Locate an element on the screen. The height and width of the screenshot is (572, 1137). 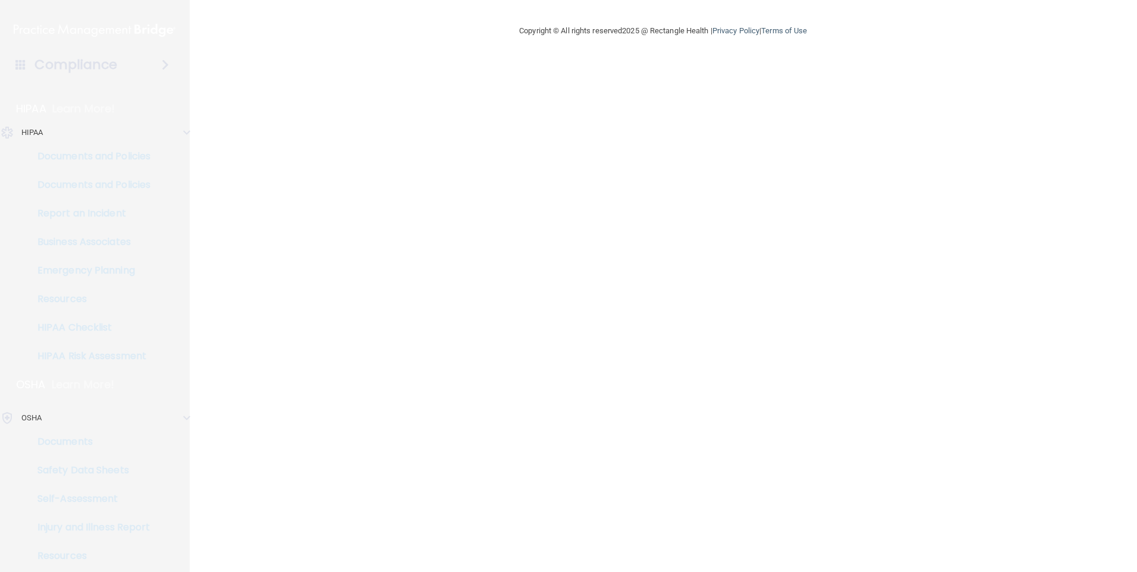
a: Terms of Use is located at coordinates (784, 30).